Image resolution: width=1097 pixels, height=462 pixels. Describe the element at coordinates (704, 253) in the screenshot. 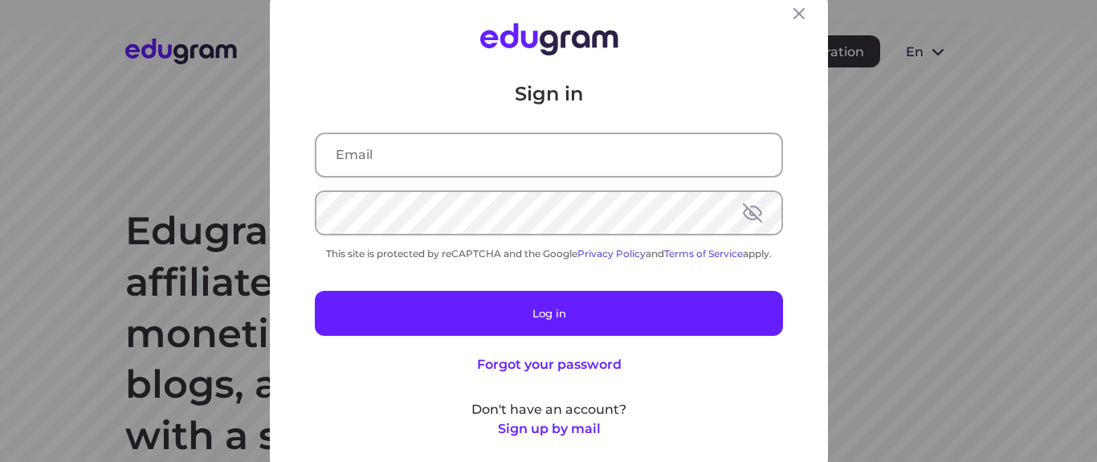

I see `a: Terms of Service` at that location.